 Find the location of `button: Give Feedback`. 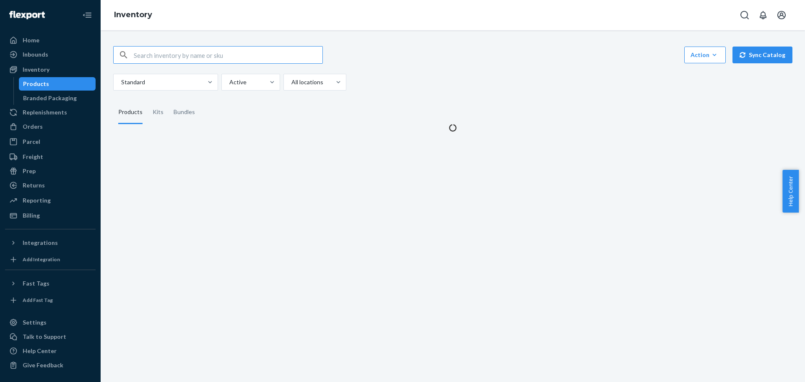

button: Give Feedback is located at coordinates (50, 365).